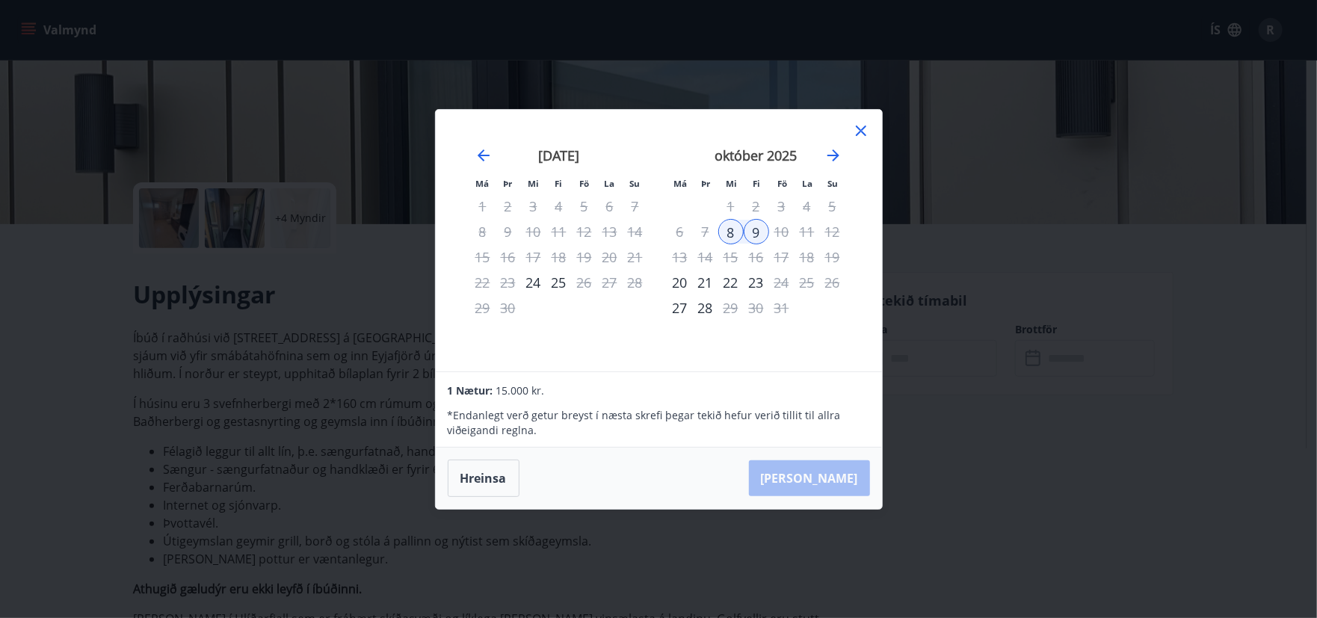 This screenshot has height=618, width=1317. What do you see at coordinates (610, 257) in the screenshot?
I see `td: Not available. laugardagur, 20. september 2025` at bounding box center [610, 257].